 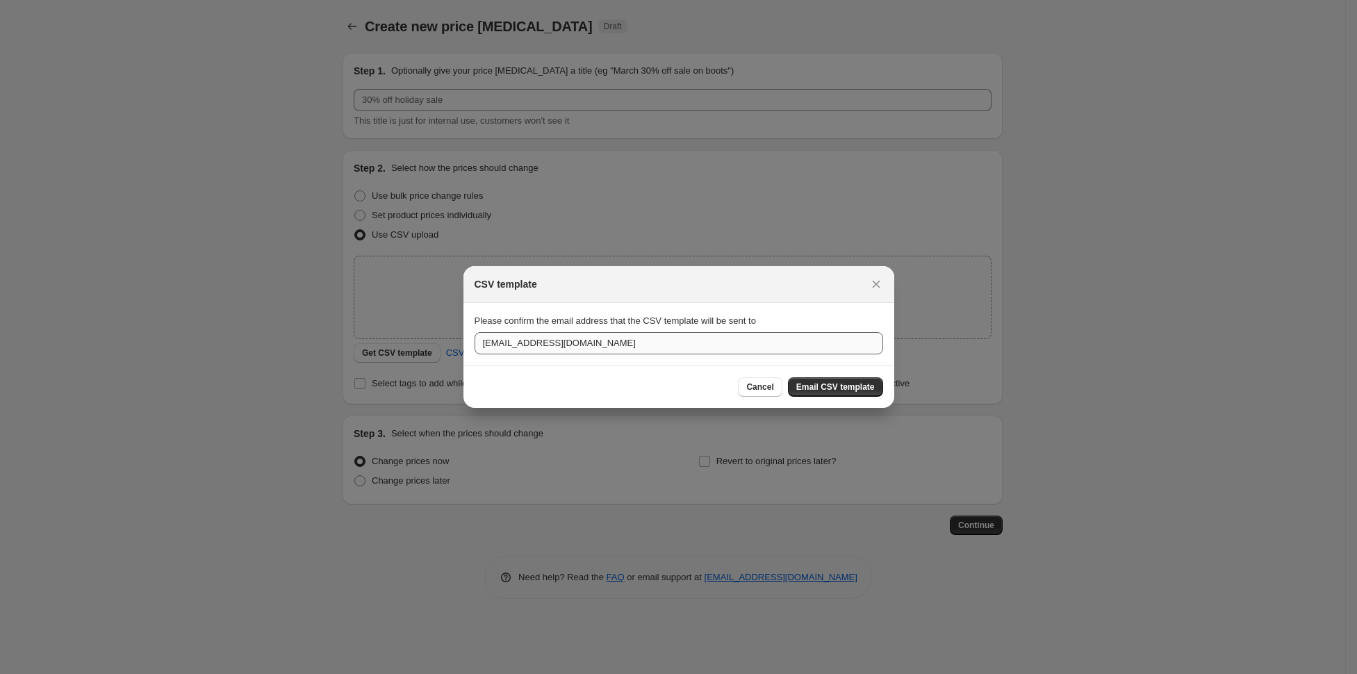 I want to click on span: Cancel, so click(x=759, y=387).